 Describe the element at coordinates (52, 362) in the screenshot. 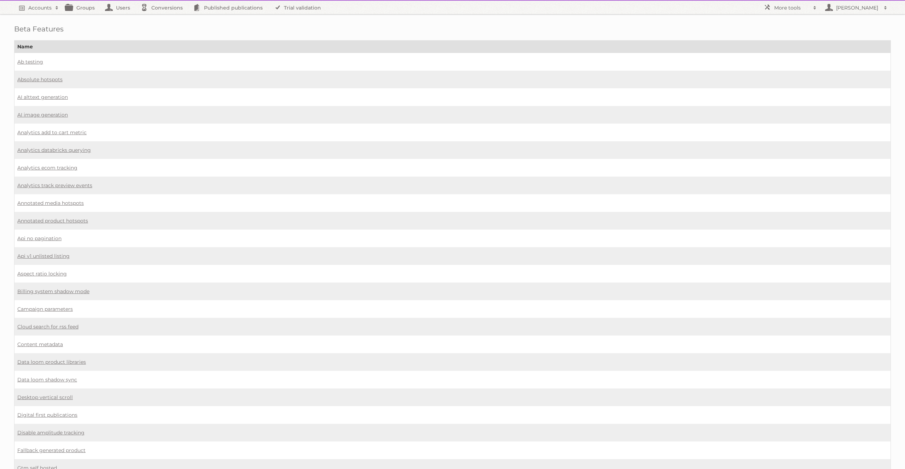

I see `a: Data loom product libraries` at that location.